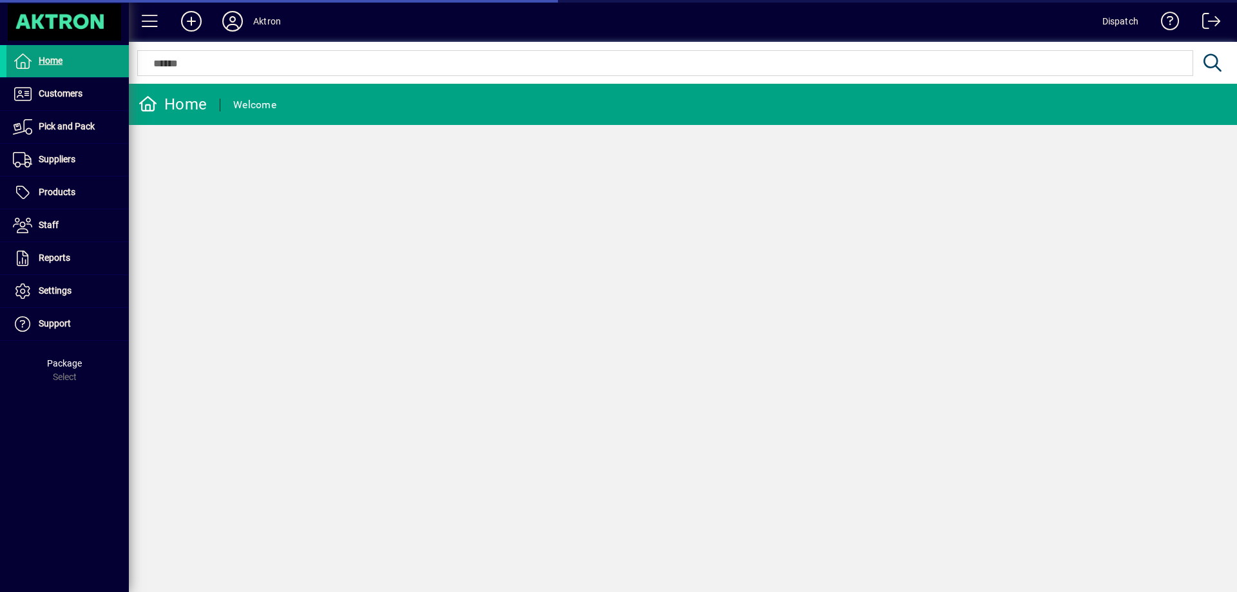  Describe the element at coordinates (68, 258) in the screenshot. I see `a: Reports` at that location.